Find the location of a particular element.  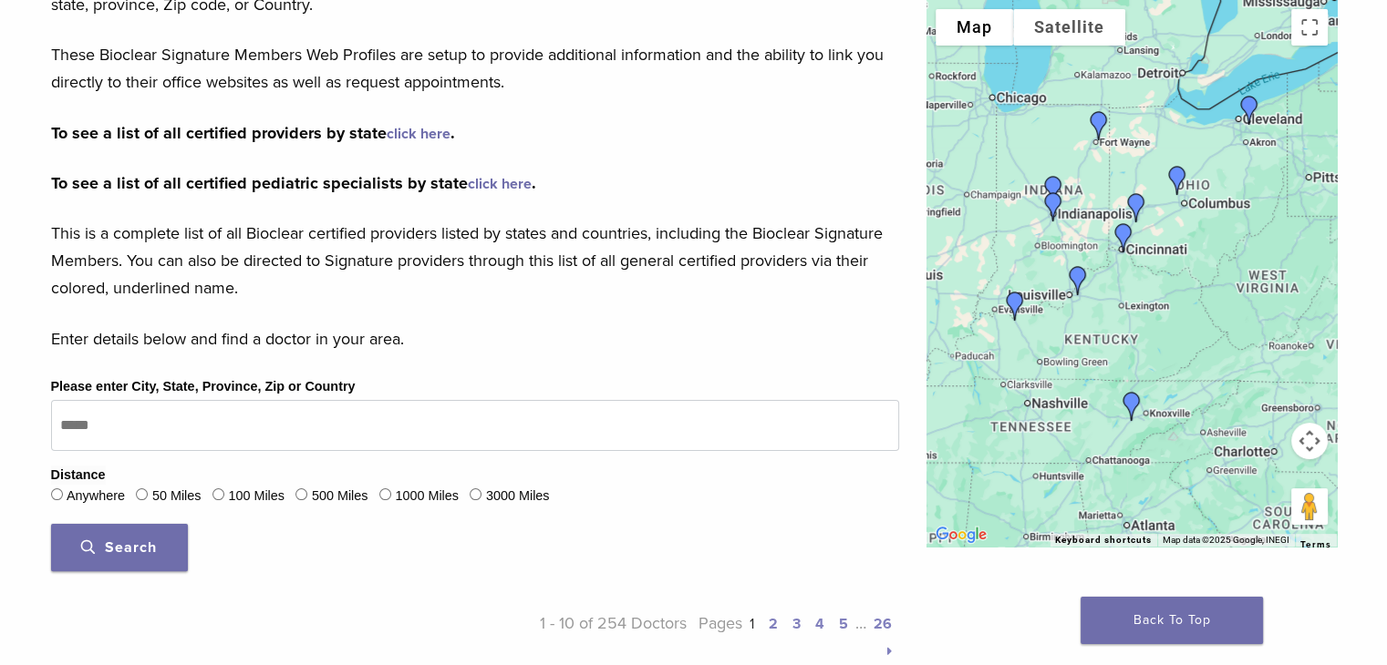

a: 2 is located at coordinates (773, 624).